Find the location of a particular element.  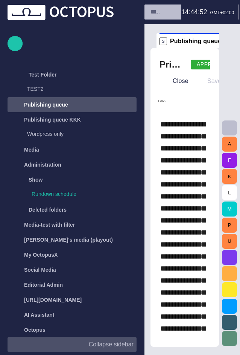

button: L is located at coordinates (229, 193).